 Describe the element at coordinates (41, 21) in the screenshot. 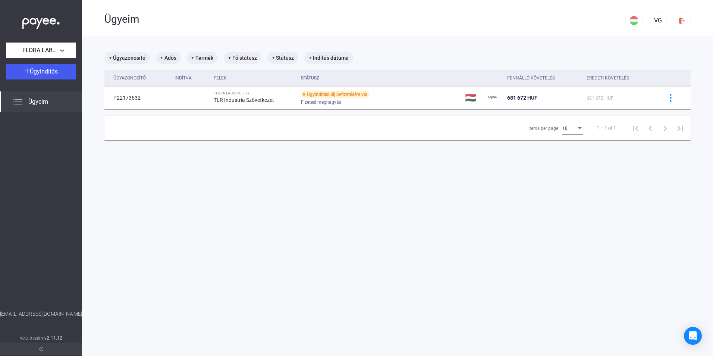

I see `img: white-payee-white-dot.svg` at that location.